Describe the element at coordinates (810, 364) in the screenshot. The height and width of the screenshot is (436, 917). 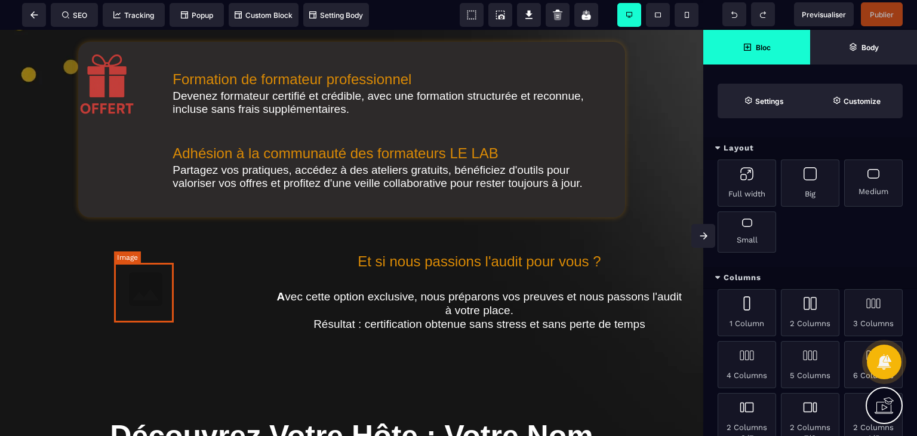
I see `div: 5 Columns` at that location.